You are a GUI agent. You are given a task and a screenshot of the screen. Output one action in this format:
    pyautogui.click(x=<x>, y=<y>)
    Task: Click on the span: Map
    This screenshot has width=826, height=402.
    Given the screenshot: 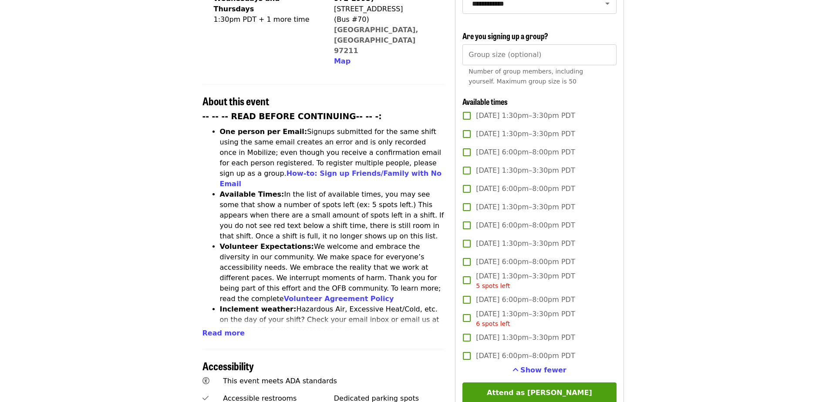 What is the action you would take?
    pyautogui.click(x=342, y=61)
    